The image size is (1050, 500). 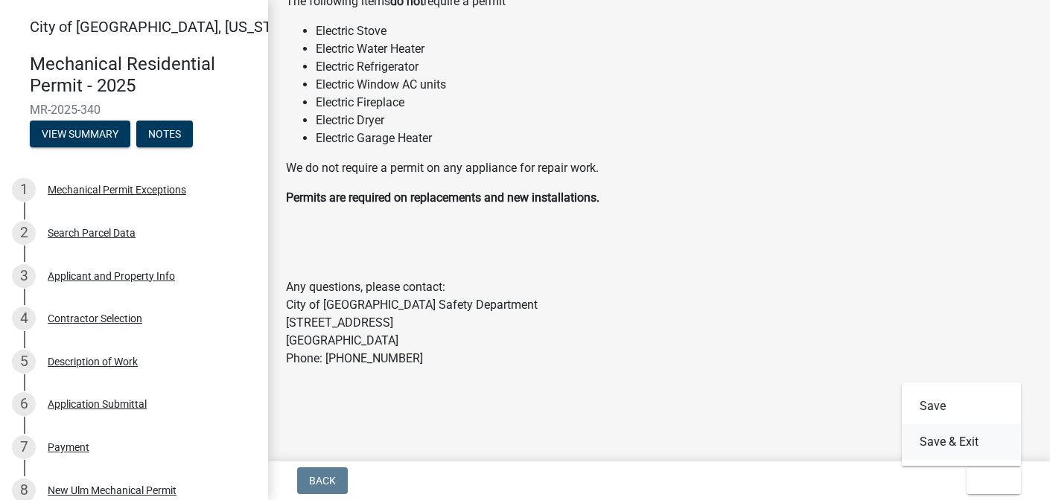 What do you see at coordinates (674, 103) in the screenshot?
I see `li: Electric Fireplace` at bounding box center [674, 103].